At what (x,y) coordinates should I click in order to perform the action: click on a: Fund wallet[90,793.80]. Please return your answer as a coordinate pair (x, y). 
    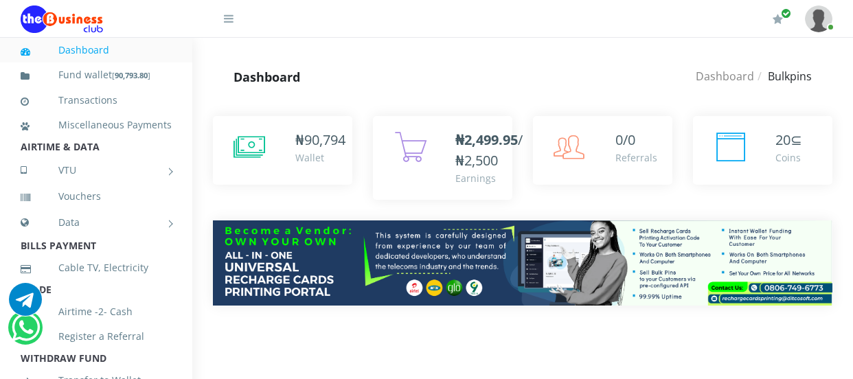
    Looking at the image, I should click on (96, 75).